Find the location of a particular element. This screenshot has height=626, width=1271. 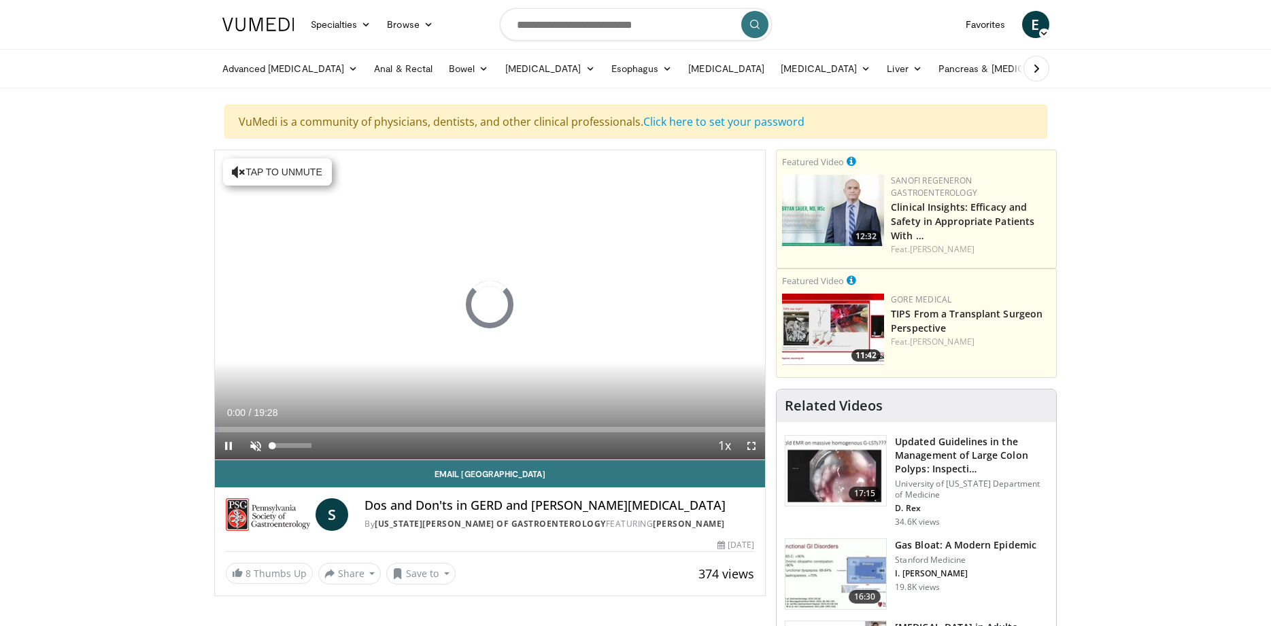

span: E is located at coordinates (1036, 24).